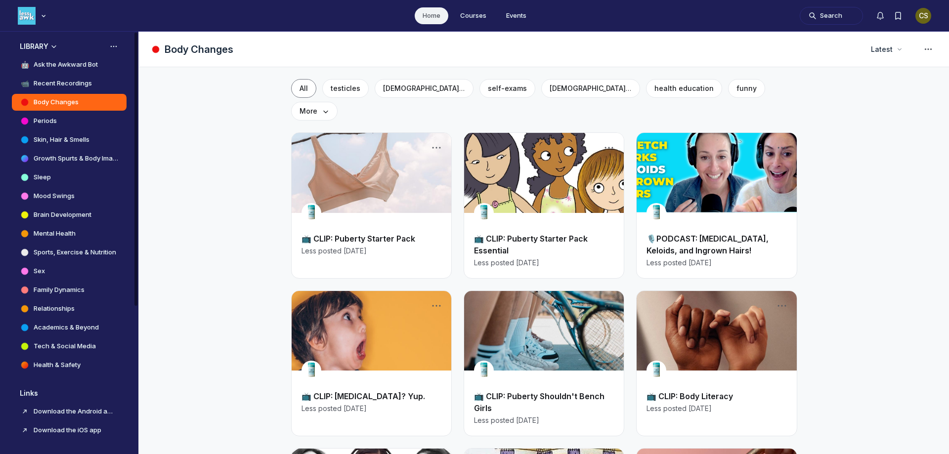 This screenshot has height=454, width=949. I want to click on h4: Sex, so click(39, 271).